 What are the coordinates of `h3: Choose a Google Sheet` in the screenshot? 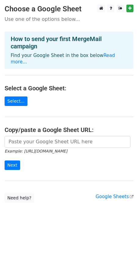 It's located at (69, 9).